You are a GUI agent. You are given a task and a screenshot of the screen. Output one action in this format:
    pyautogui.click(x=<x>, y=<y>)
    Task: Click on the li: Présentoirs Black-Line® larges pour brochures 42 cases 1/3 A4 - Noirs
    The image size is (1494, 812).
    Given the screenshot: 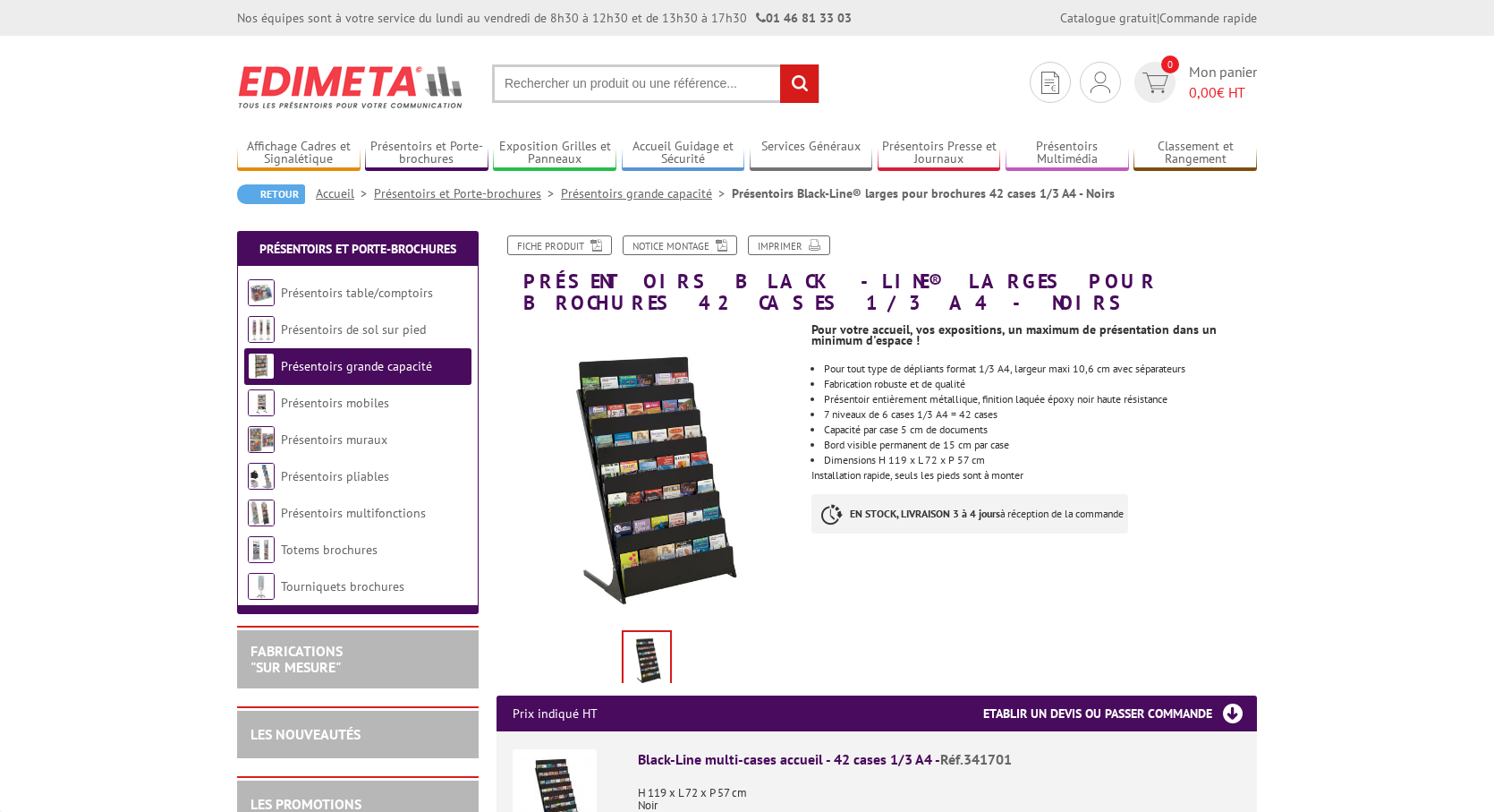 What is the action you would take?
    pyautogui.click(x=923, y=193)
    